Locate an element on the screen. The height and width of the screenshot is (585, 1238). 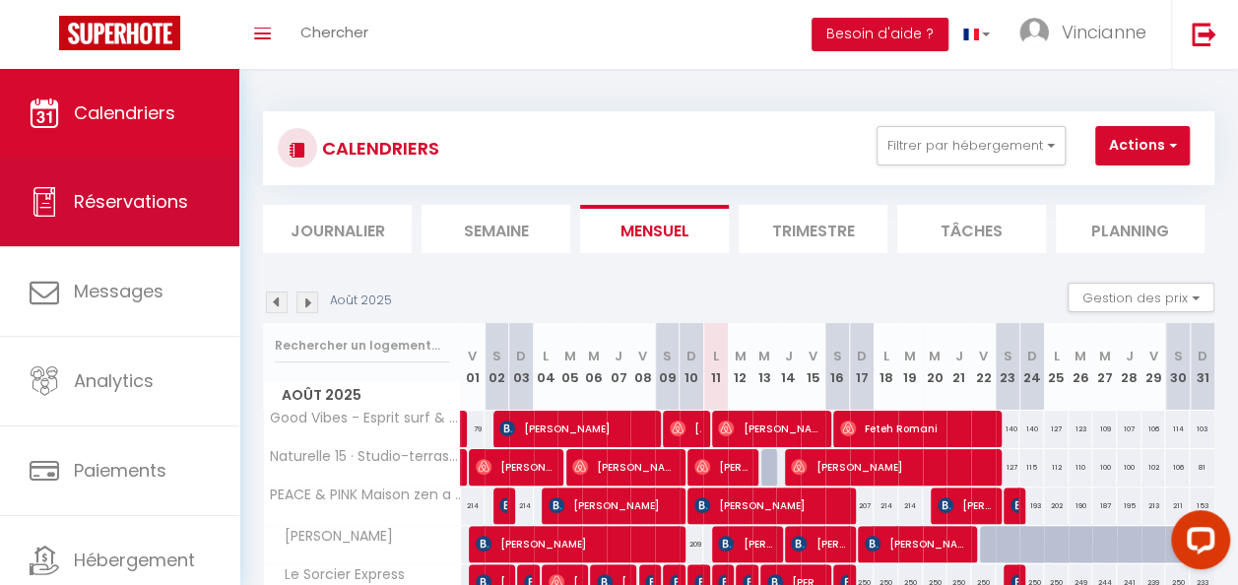
span: Vincianne is located at coordinates (1104, 32).